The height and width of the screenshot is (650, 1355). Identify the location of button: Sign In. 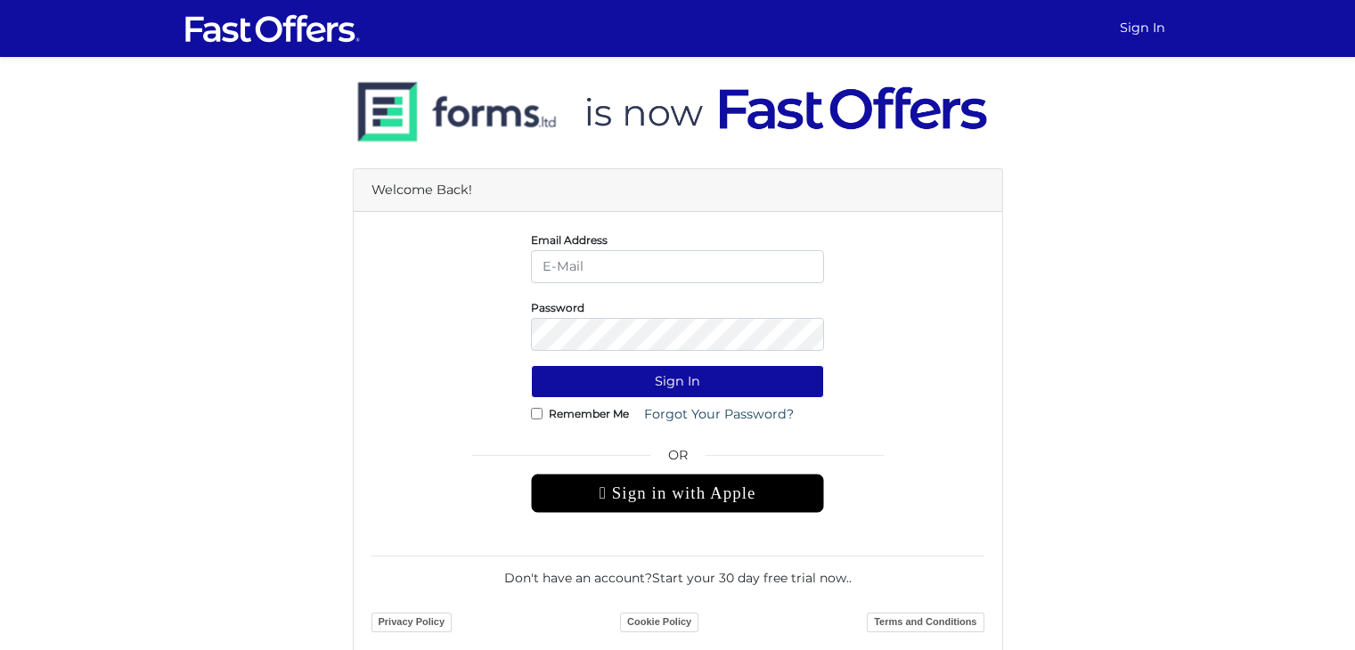
(677, 381).